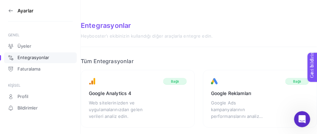 The image size is (317, 134). Describe the element at coordinates (40, 69) in the screenshot. I see `a: Faturalama` at that location.